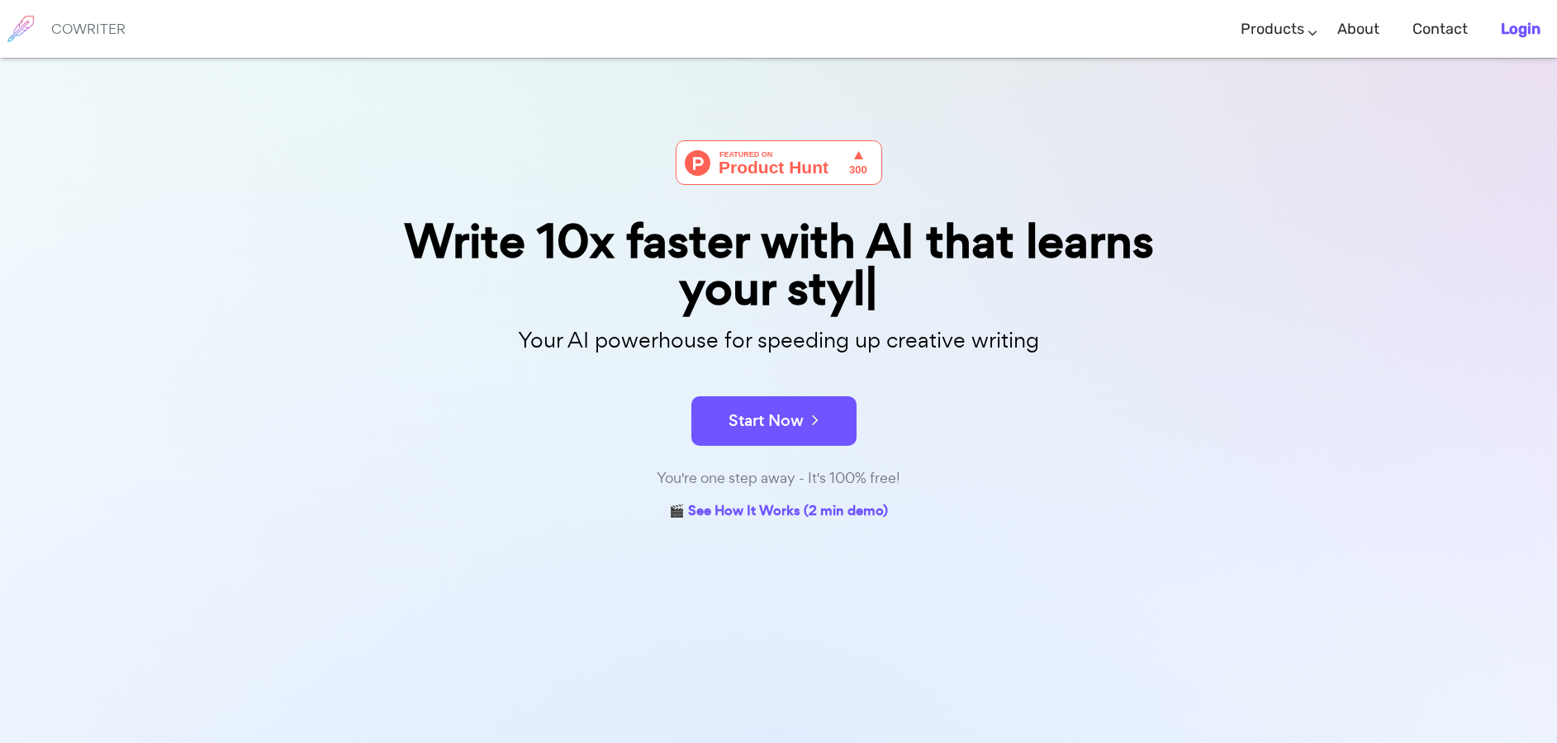  What do you see at coordinates (779, 163) in the screenshot?
I see `img: Cowriter - Your AI buddy for speeding up creative writing | Product Hunt` at bounding box center [779, 163].